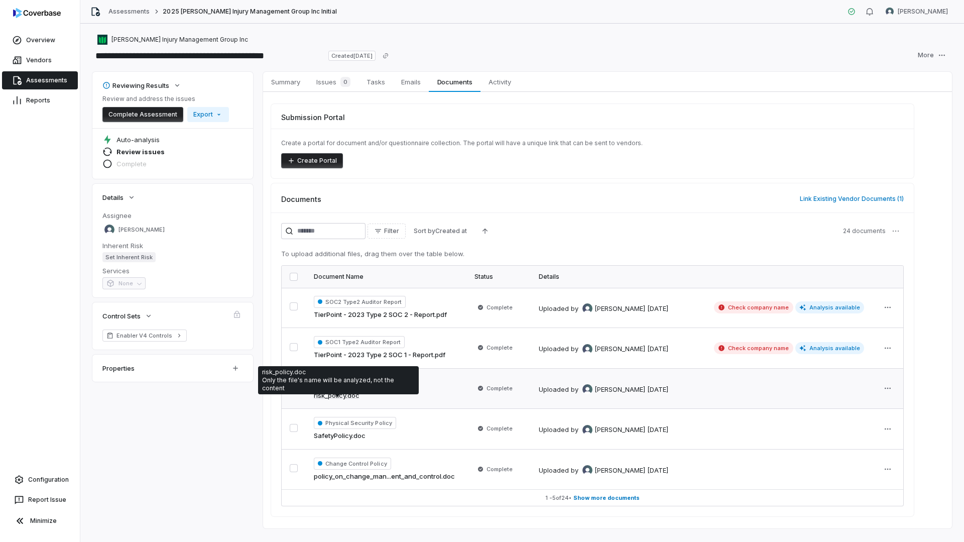  What do you see at coordinates (440, 231) in the screenshot?
I see `button: Sort byCreated at` at bounding box center [440, 231].